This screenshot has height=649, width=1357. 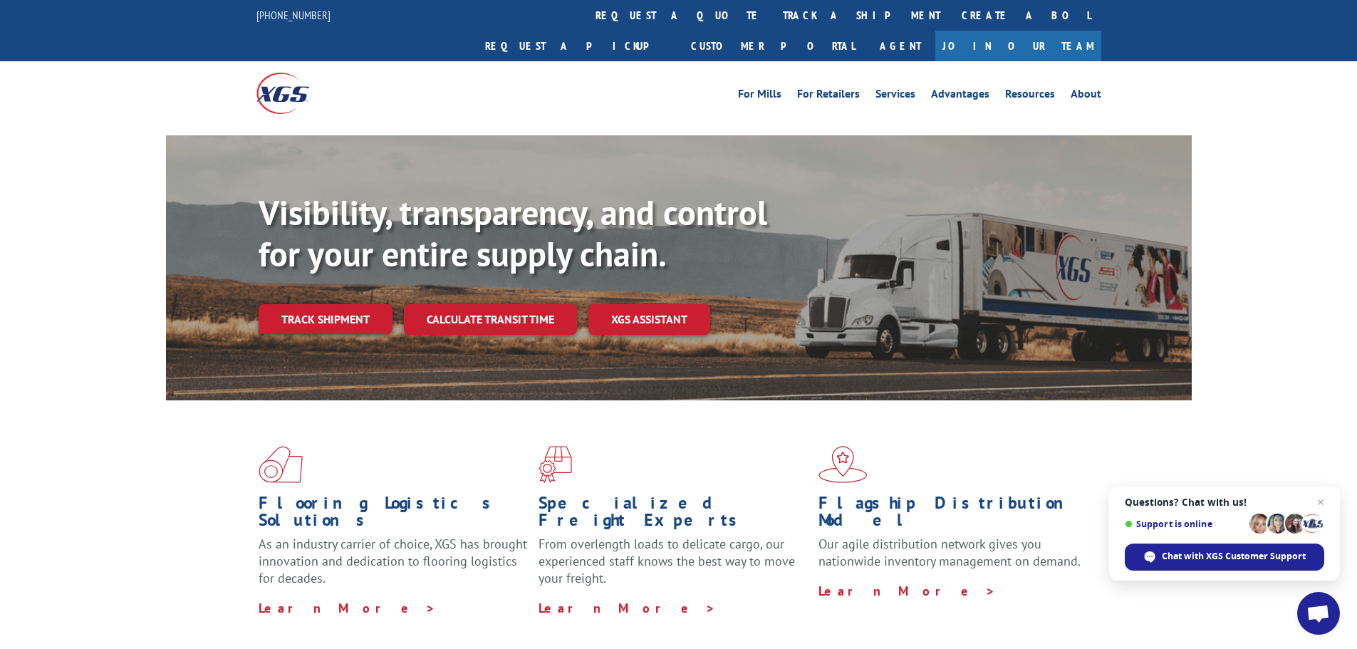 What do you see at coordinates (1018, 46) in the screenshot?
I see `a: Join Our Team` at bounding box center [1018, 46].